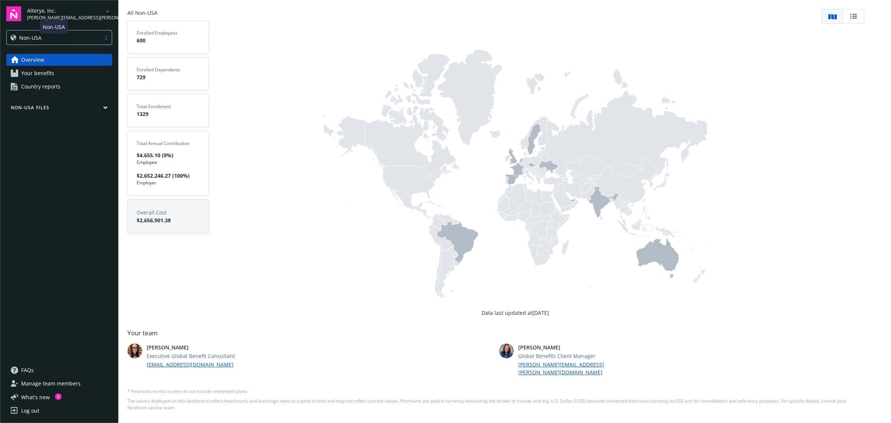  Describe the element at coordinates (496, 391) in the screenshot. I see `span: * Financials on this screen do not include retirement plans` at that location.